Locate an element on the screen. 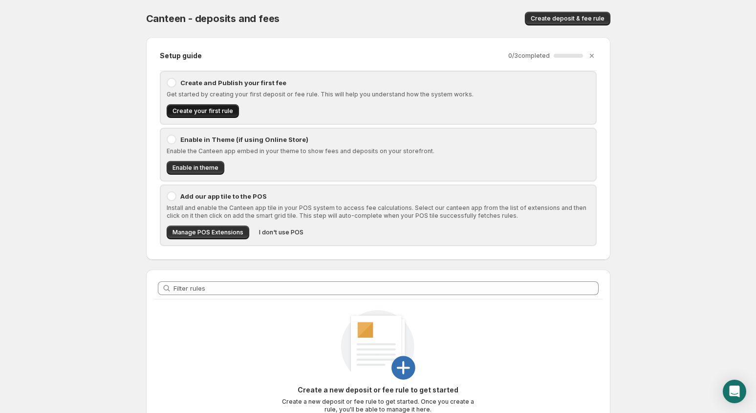 This screenshot has width=756, height=413. p: Create and Publish your first fee is located at coordinates (385, 83).